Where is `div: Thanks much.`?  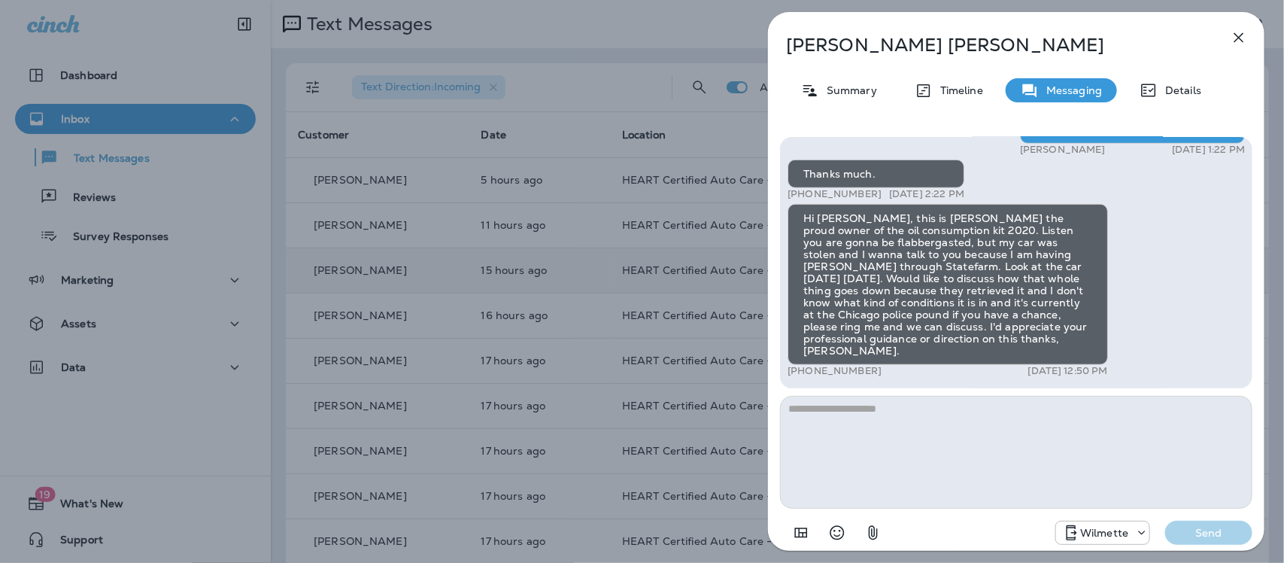 div: Thanks much. is located at coordinates (875, 174).